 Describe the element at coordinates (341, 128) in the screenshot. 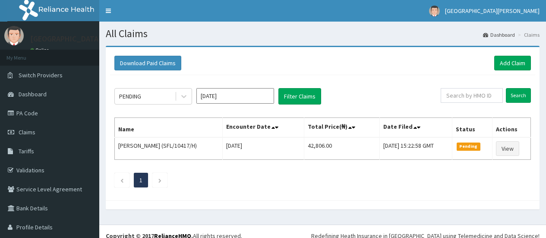

I see `th: Total Price(₦)` at that location.